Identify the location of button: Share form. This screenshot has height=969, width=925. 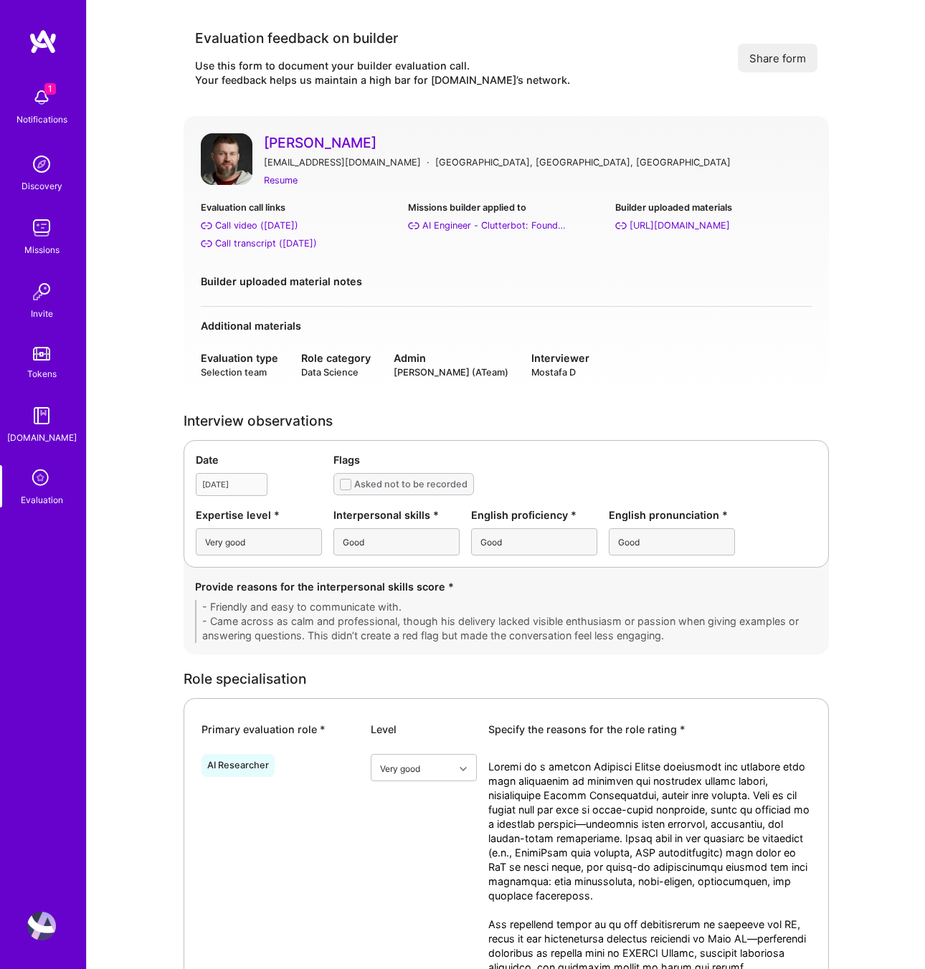
(777, 58).